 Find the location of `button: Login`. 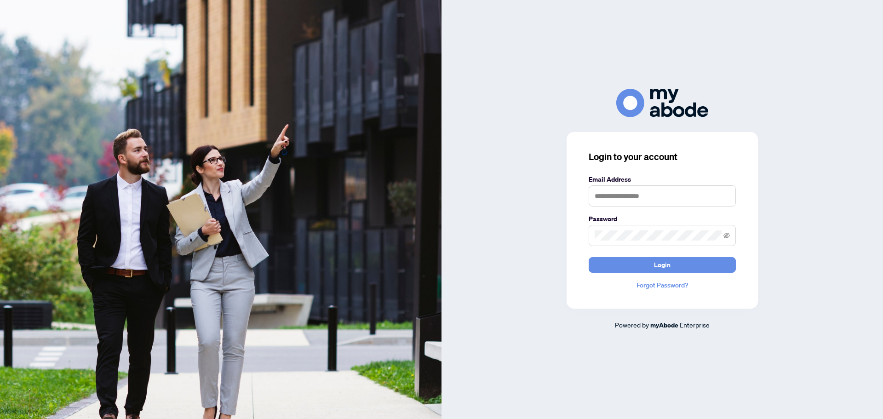

button: Login is located at coordinates (662, 265).